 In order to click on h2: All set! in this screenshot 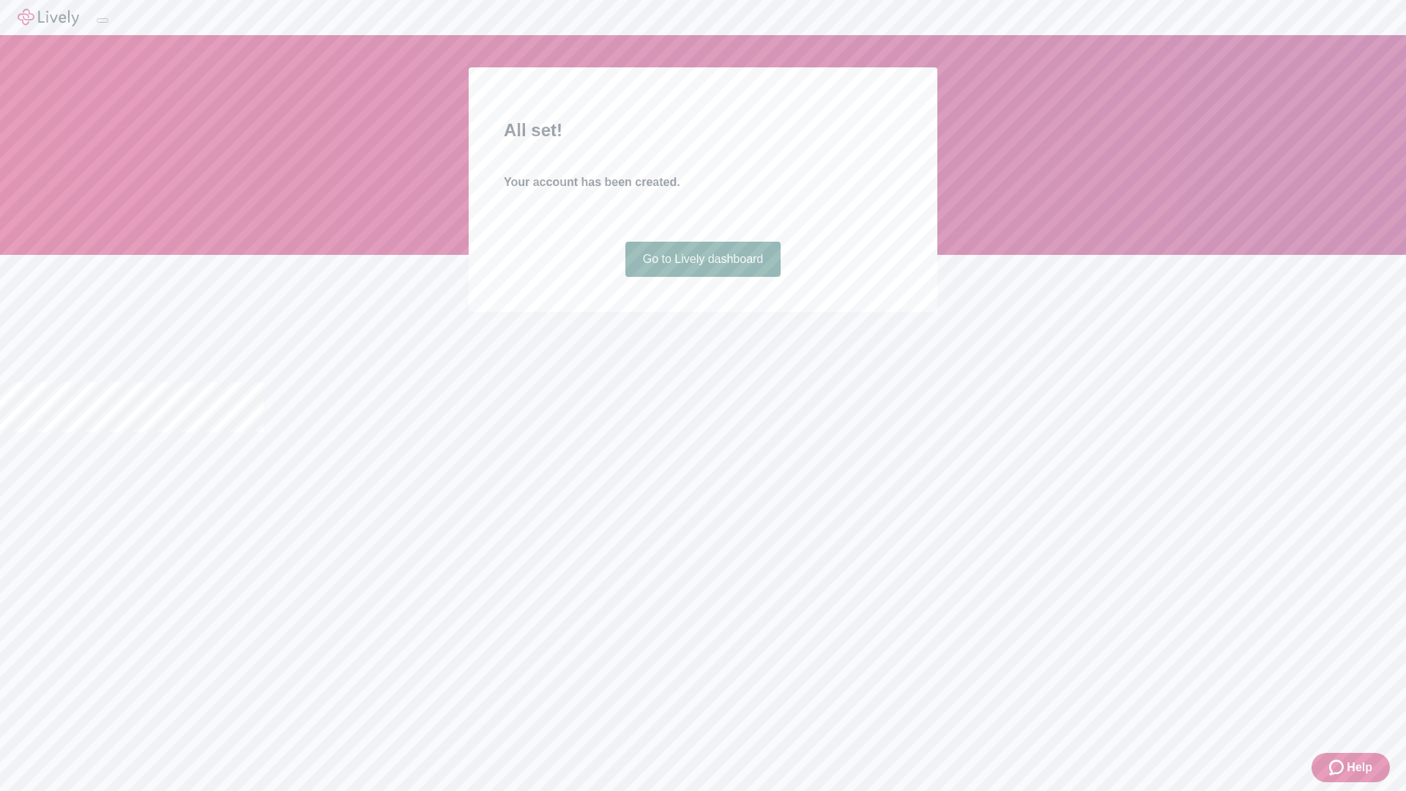, I will do `click(703, 130)`.